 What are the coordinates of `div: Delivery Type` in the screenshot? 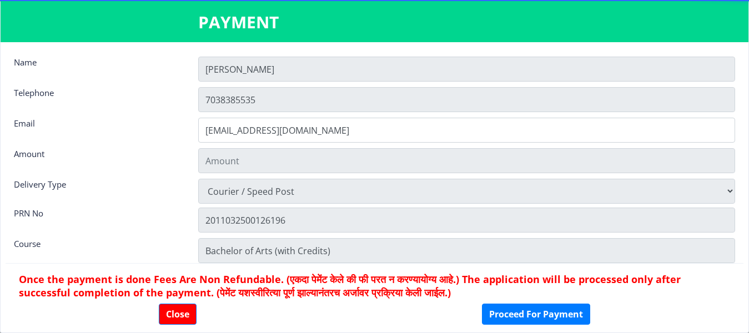 It's located at (98, 190).